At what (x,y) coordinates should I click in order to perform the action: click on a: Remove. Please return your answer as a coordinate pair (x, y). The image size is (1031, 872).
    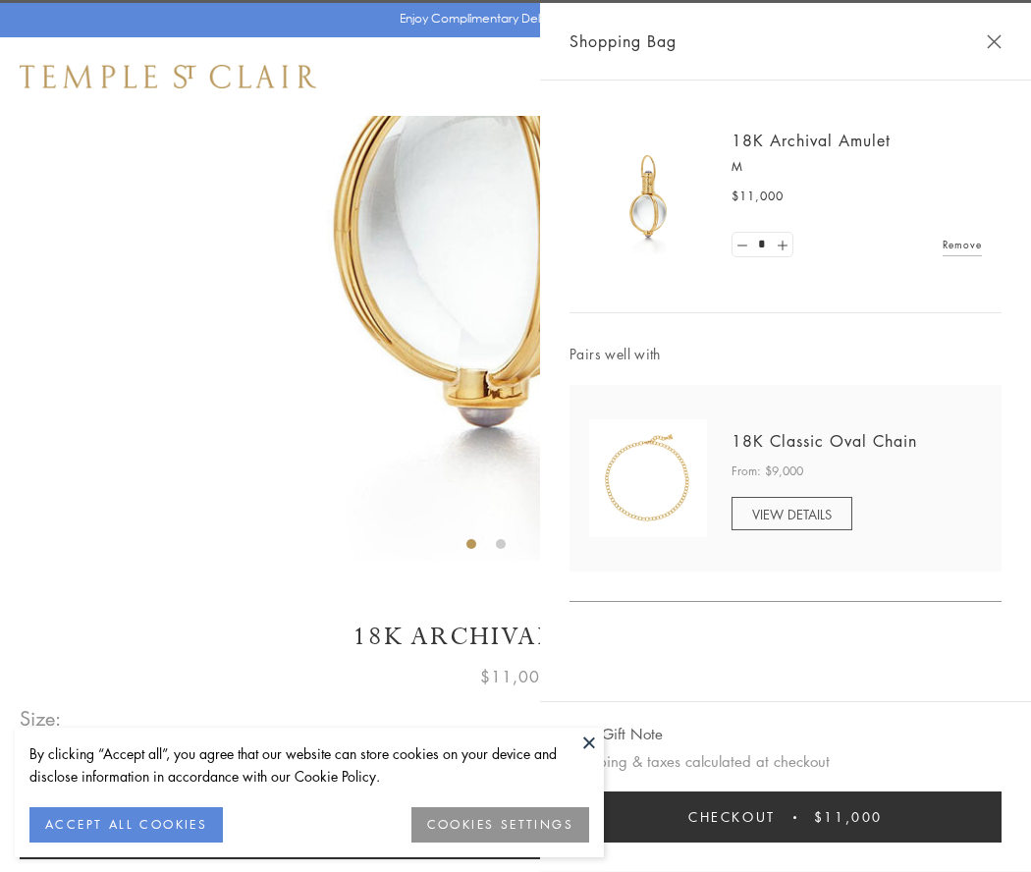
    Looking at the image, I should click on (962, 244).